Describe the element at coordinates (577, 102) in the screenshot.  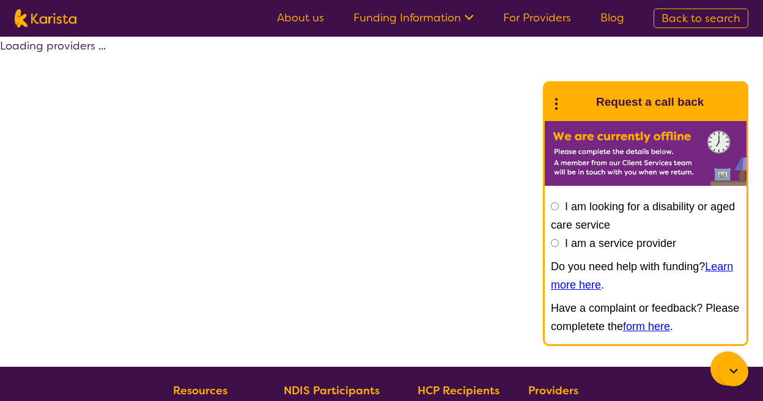
I see `img: Karista` at that location.